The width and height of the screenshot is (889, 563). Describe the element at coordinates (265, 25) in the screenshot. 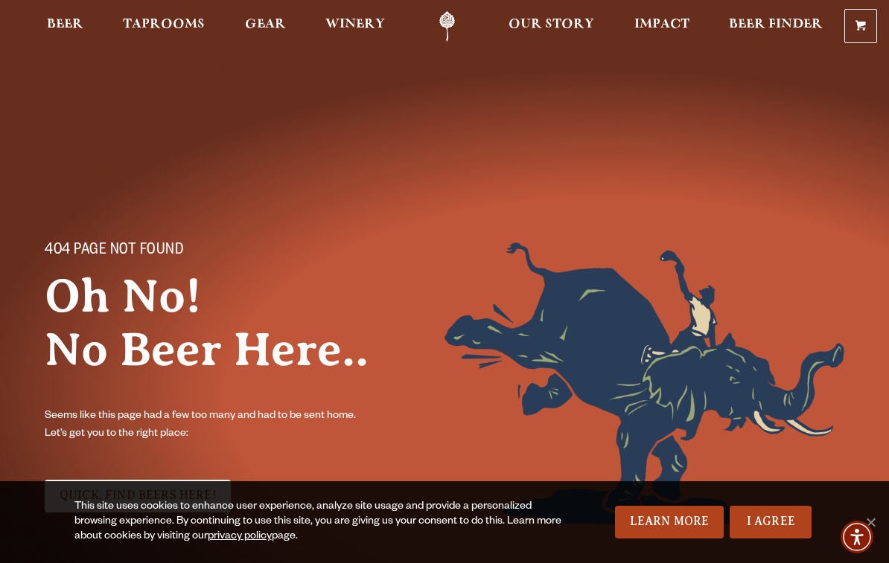

I see `span: Gear` at that location.